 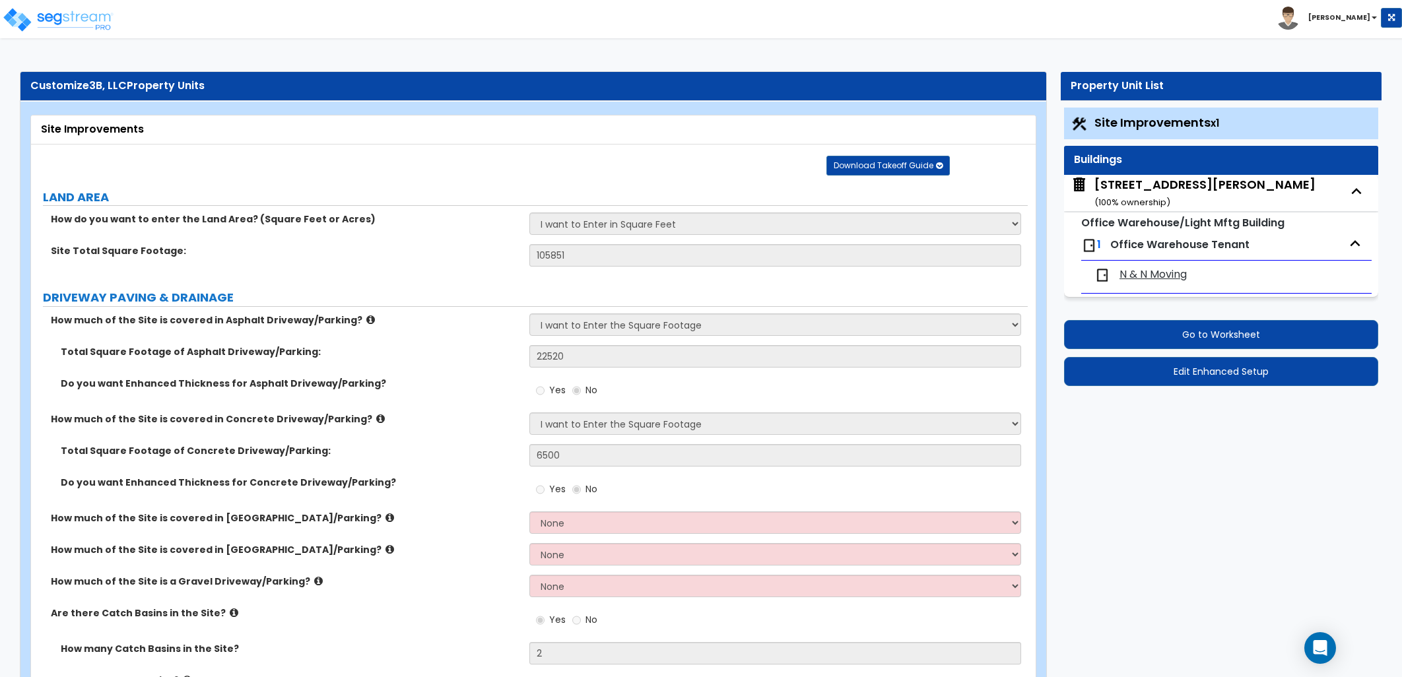 What do you see at coordinates (285, 613) in the screenshot?
I see `label: Are there Catch Basins in the Site?` at bounding box center [285, 613].